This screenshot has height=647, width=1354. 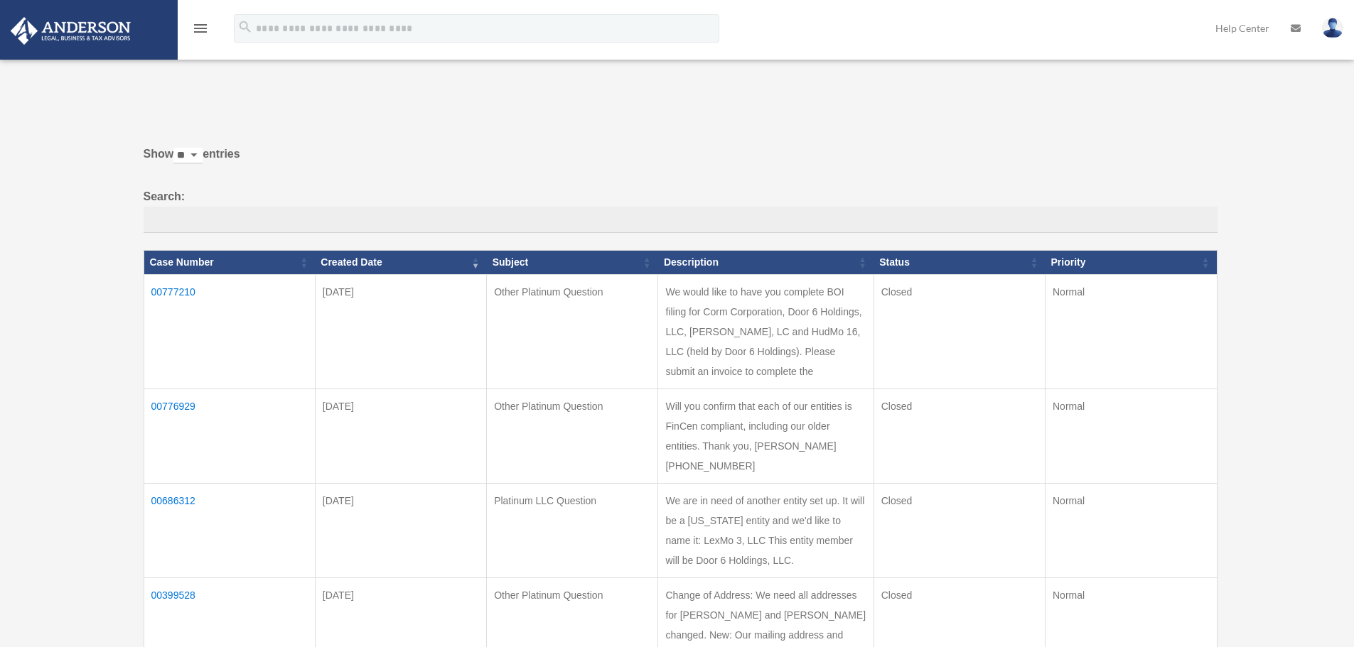 I want to click on input: Search:, so click(x=680, y=220).